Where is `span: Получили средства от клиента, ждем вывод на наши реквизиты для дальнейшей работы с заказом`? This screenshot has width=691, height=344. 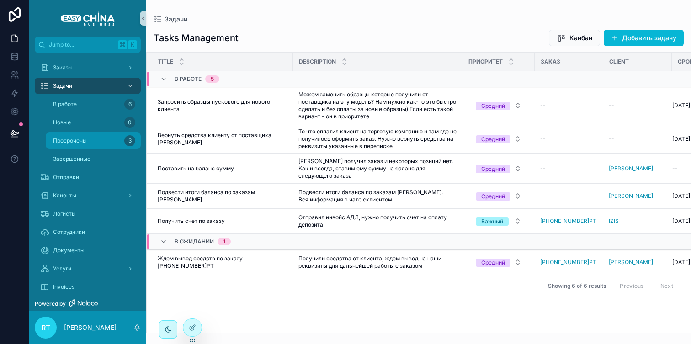 span: Получили средства от клиента, ждем вывод на наши реквизиты для дальнейшей работы с заказом is located at coordinates (377, 262).